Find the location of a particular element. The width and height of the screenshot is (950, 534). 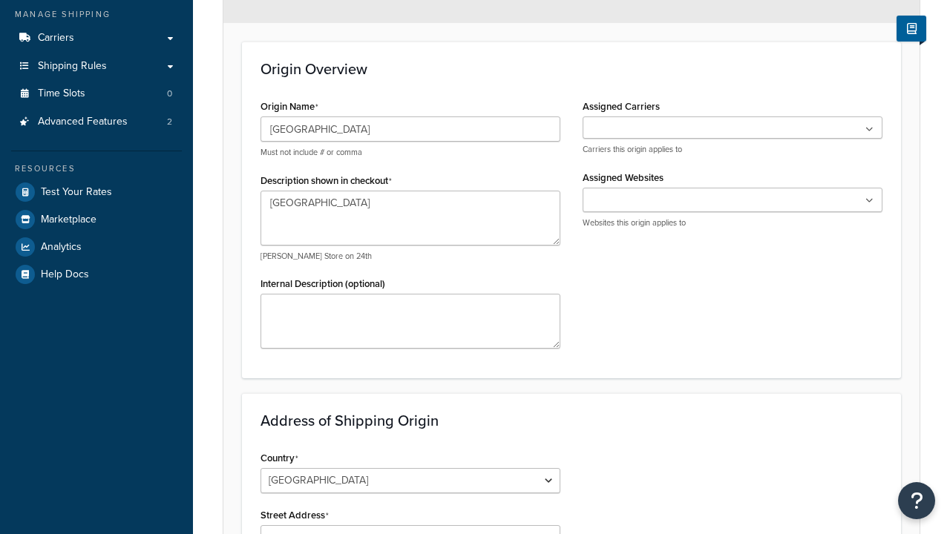

label: Origin Name is located at coordinates (289, 107).